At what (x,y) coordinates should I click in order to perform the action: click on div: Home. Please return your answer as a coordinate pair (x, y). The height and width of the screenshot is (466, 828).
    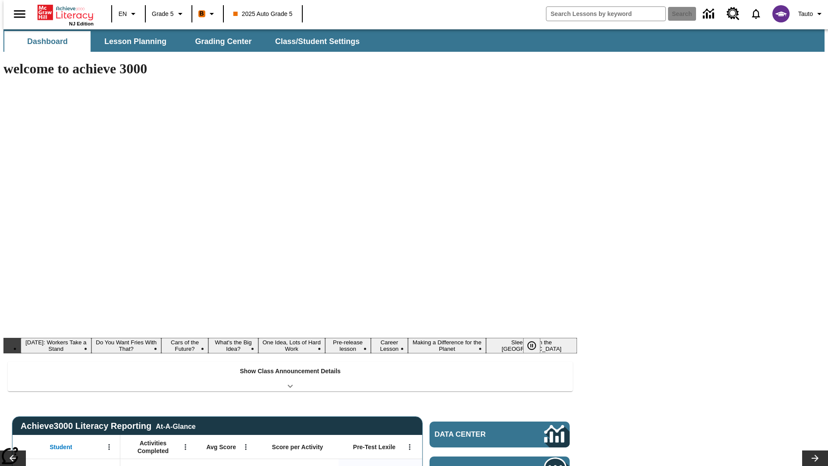
    Looking at the image, I should click on (66, 15).